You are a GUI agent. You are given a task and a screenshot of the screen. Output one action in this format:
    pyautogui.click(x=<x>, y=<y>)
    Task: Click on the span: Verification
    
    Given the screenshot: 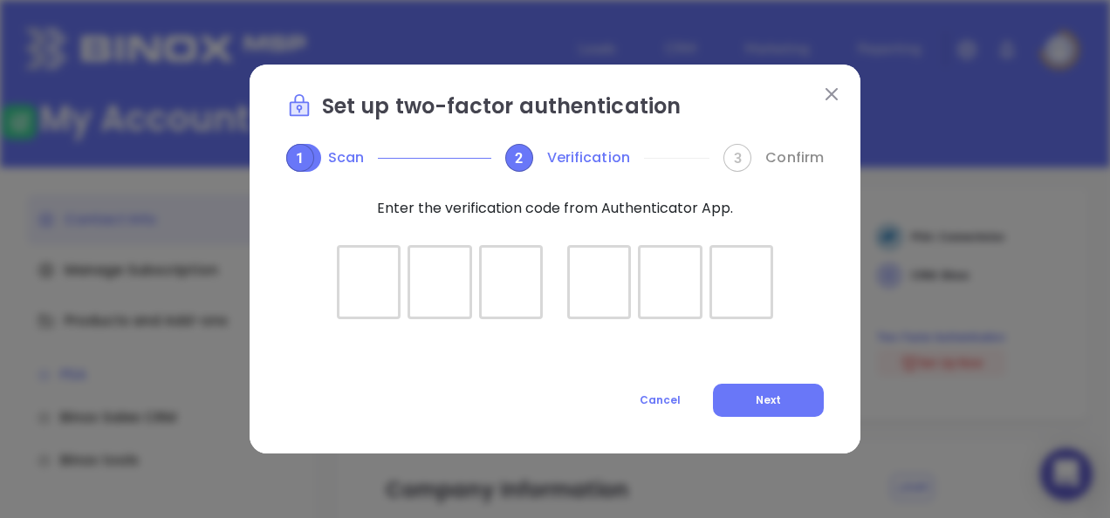 What is the action you would take?
    pyautogui.click(x=588, y=157)
    